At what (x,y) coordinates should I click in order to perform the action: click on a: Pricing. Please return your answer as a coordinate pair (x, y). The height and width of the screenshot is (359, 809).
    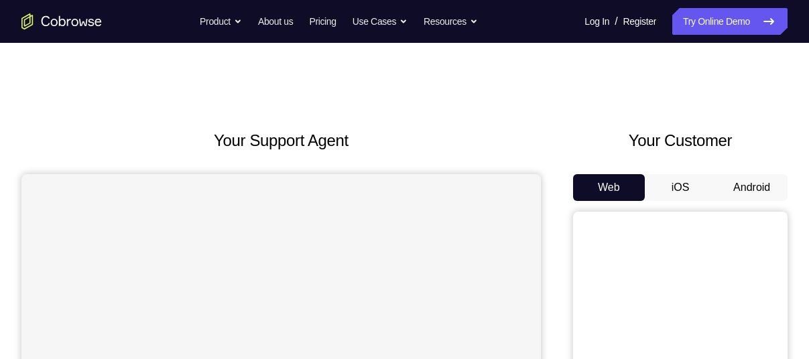
    Looking at the image, I should click on (323, 21).